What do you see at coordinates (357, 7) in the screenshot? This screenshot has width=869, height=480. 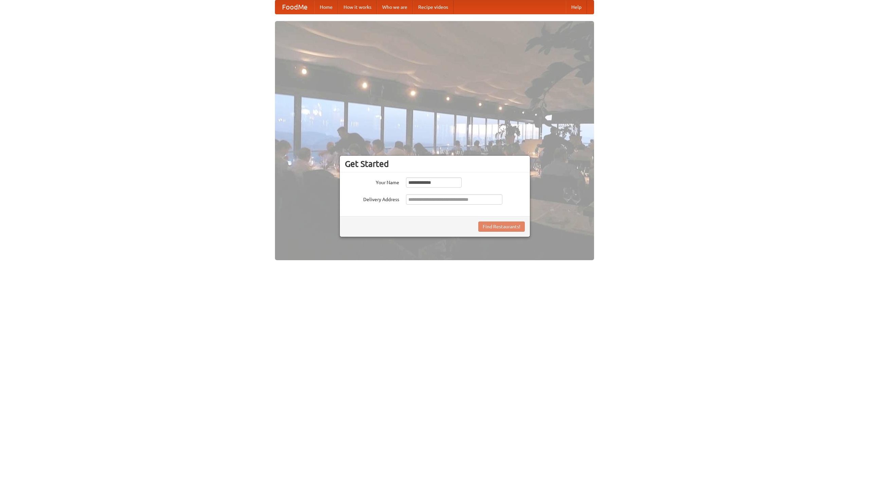 I see `a: How it works` at bounding box center [357, 7].